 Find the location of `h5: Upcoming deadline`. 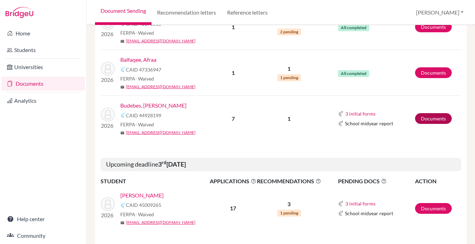

h5: Upcoming deadline is located at coordinates (281, 164).